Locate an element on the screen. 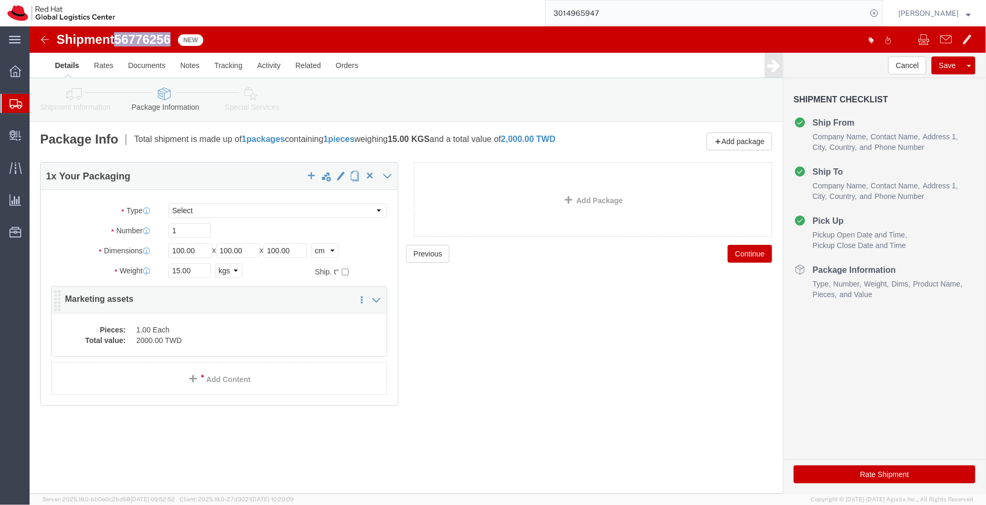 The height and width of the screenshot is (505, 986). span: Client: 2025.18.0-27d3021 is located at coordinates (237, 500).